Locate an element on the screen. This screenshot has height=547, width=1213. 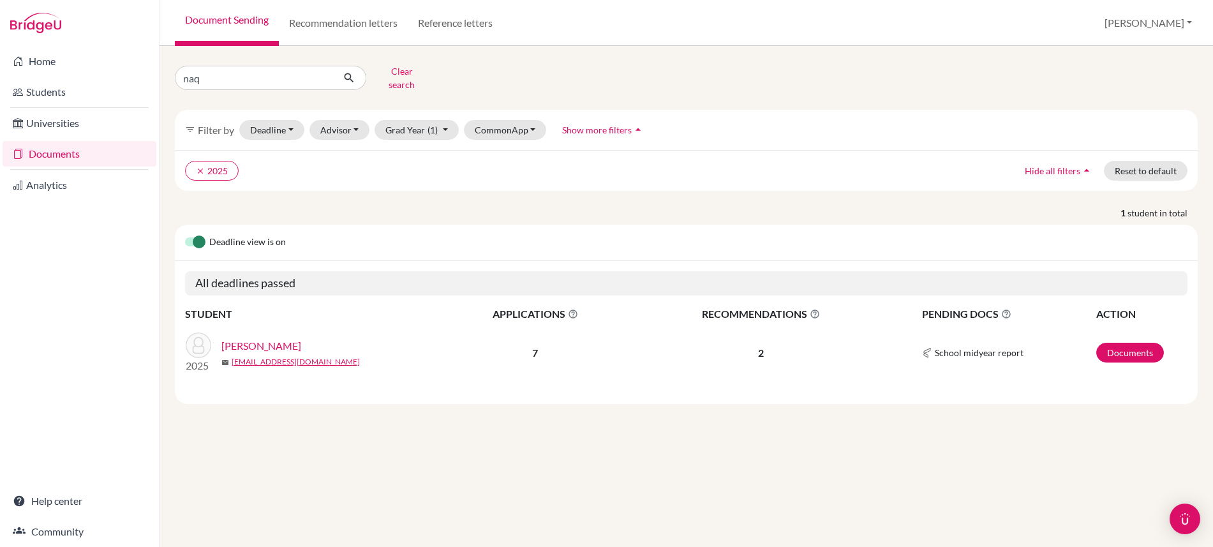
p: 2 is located at coordinates (761, 353).